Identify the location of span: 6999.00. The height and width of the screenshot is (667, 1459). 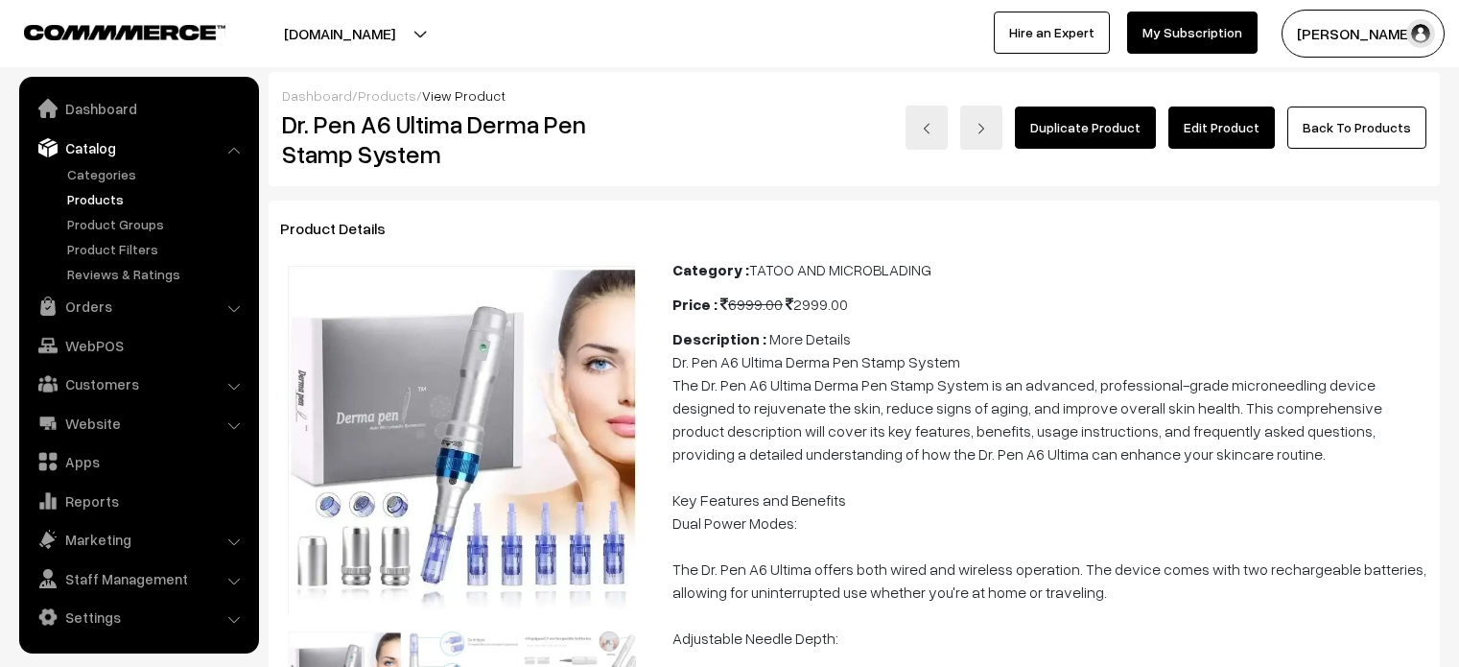
(751, 304).